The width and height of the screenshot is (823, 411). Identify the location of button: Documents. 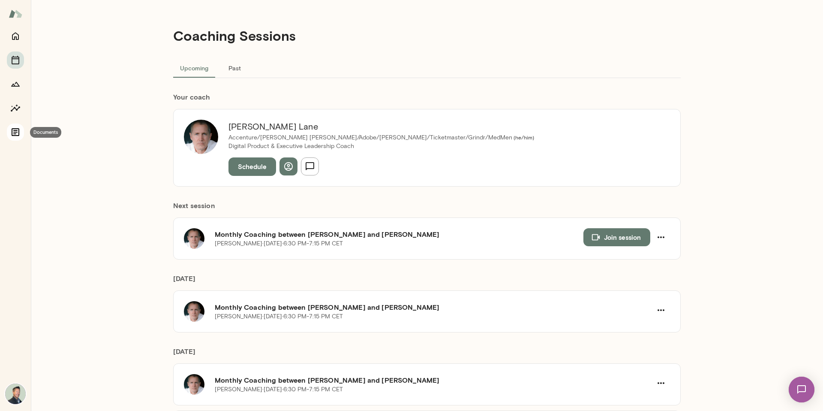
(15, 132).